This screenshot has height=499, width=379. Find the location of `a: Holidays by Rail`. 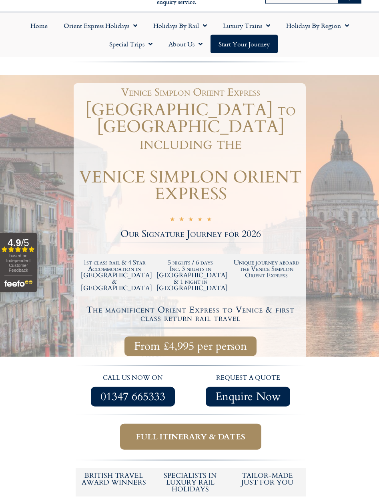

a: Holidays by Rail is located at coordinates (180, 26).